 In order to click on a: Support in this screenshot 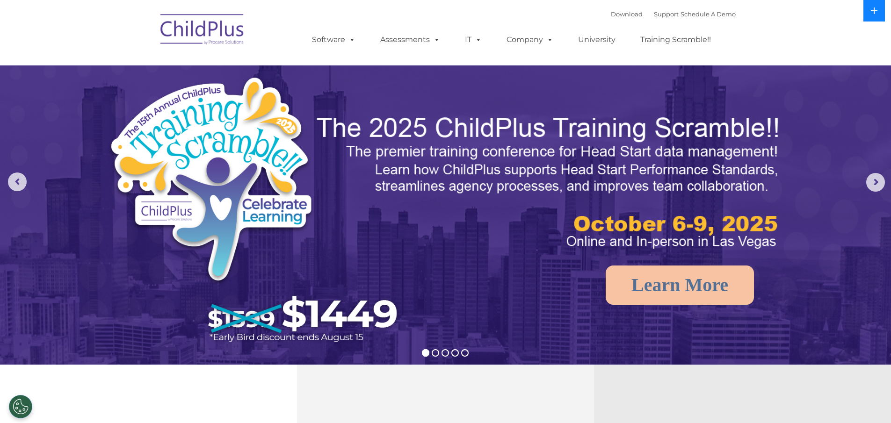, I will do `click(666, 14)`.